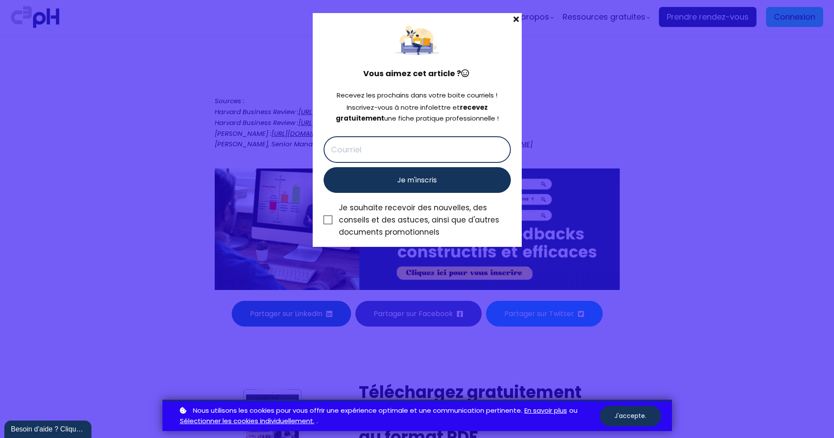 This screenshot has height=438, width=834. Describe the element at coordinates (424, 220) in the screenshot. I see `div: Je souhaite recevoir des nouvelles, des conseils et des astuces, ainsi que d'autres documents pro...` at that location.